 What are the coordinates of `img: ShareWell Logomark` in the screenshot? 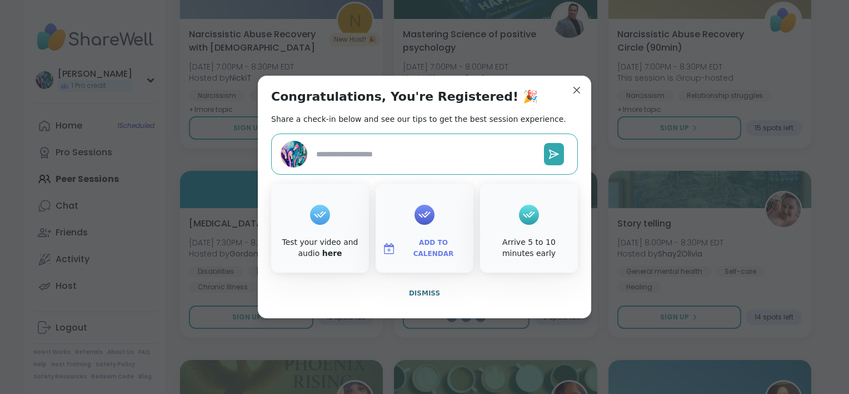 It's located at (389, 248).